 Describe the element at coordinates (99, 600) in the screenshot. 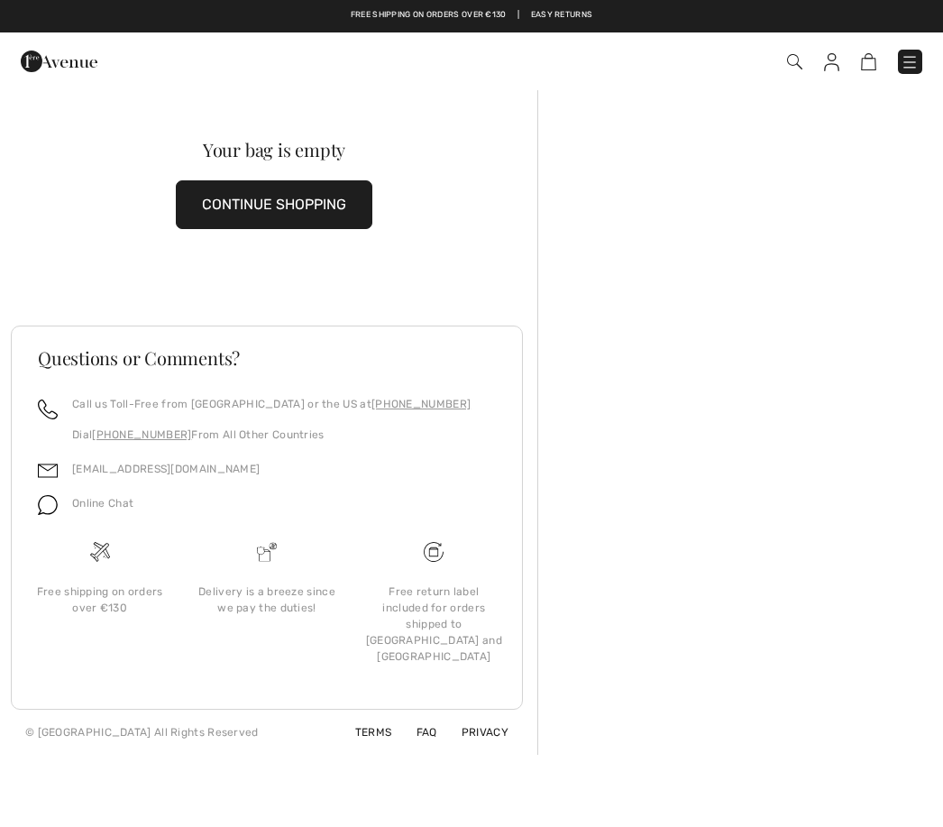

I see `div: Free shipping on orders over €130` at that location.